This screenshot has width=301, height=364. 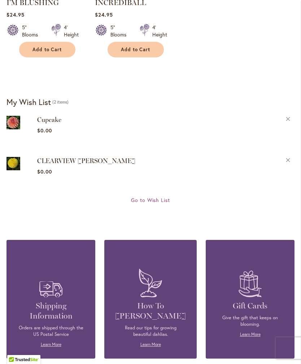 What do you see at coordinates (29, 102) in the screenshot?
I see `strong: My Wish List` at bounding box center [29, 102].